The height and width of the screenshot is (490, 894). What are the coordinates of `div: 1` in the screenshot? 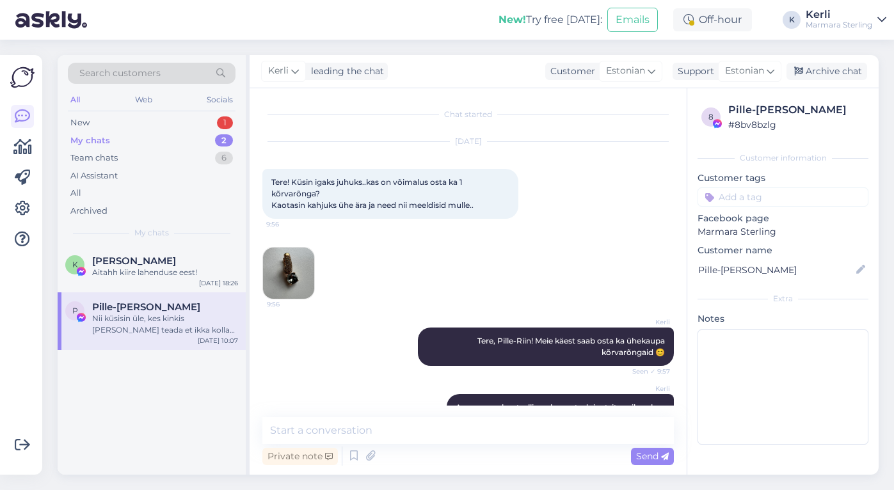 It's located at (225, 123).